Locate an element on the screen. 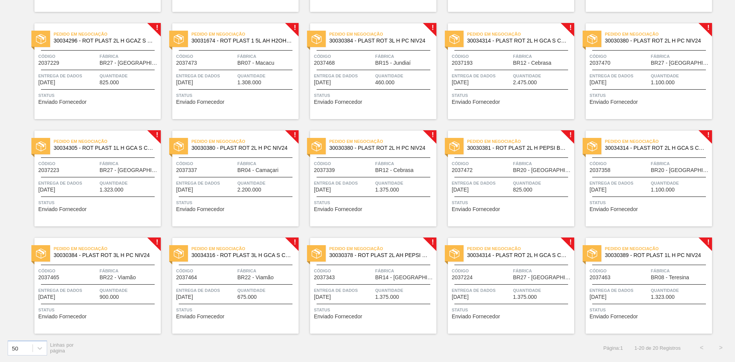 The image size is (735, 362). a: !statusPedido em Negociação30030380 - PLAST ROT 2L H PC NIV24Código2037337FábricaBR04 - CamaçariE... is located at coordinates (230, 178).